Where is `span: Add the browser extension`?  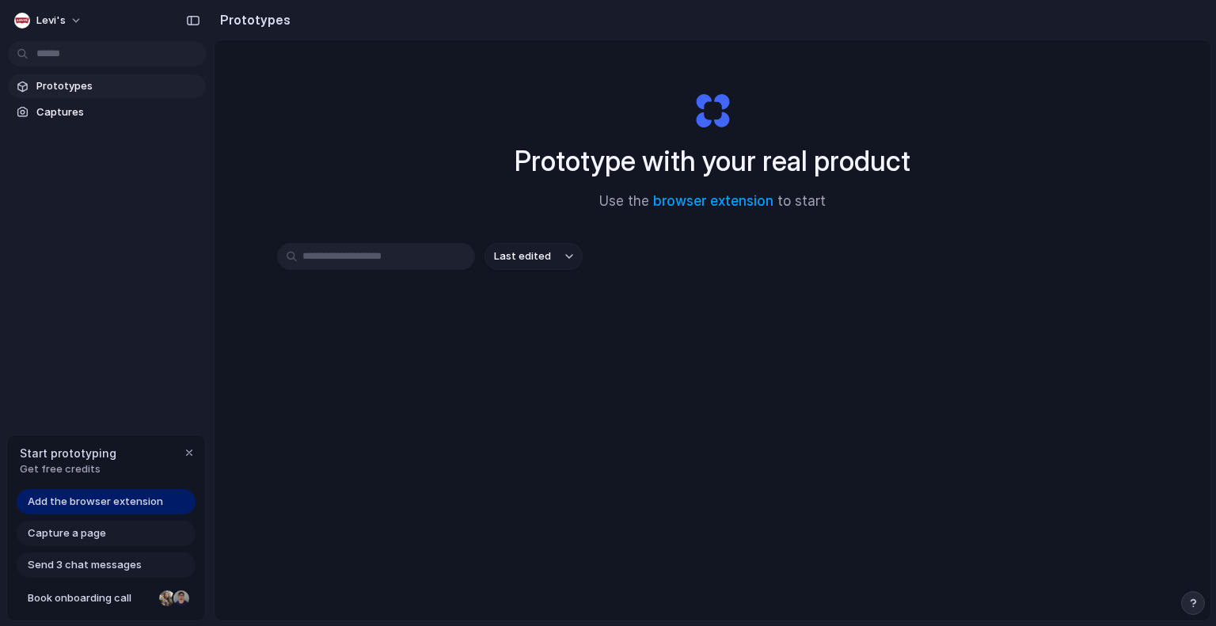
span: Add the browser extension is located at coordinates (95, 502).